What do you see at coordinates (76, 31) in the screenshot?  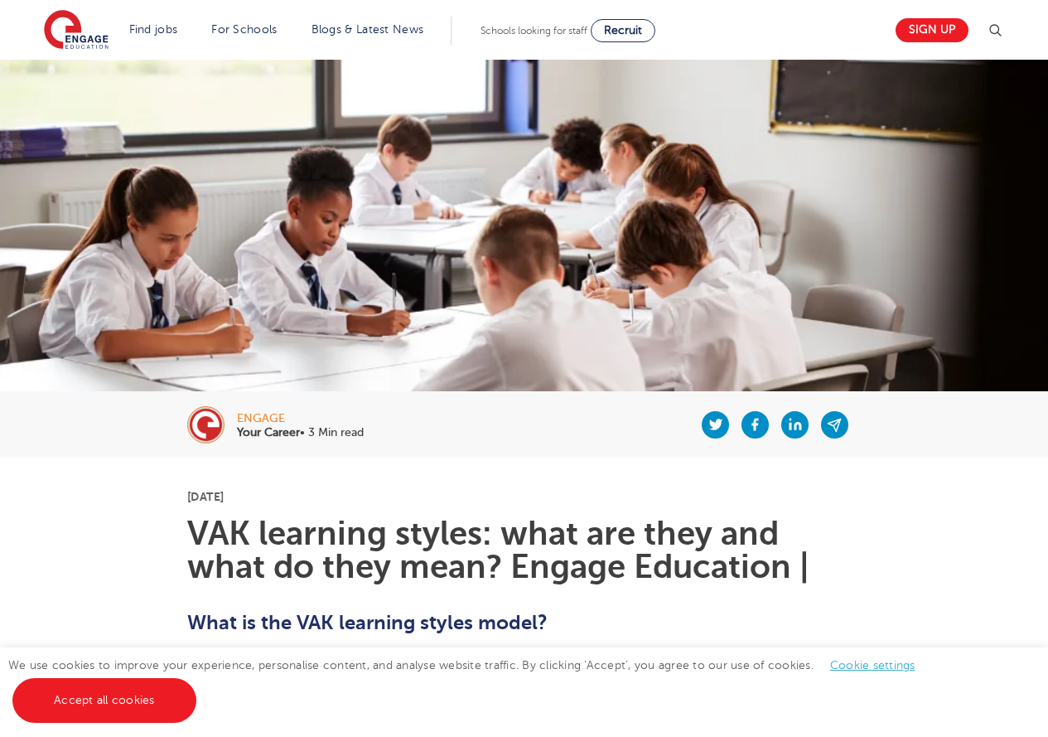 I see `img: Engage Education` at bounding box center [76, 31].